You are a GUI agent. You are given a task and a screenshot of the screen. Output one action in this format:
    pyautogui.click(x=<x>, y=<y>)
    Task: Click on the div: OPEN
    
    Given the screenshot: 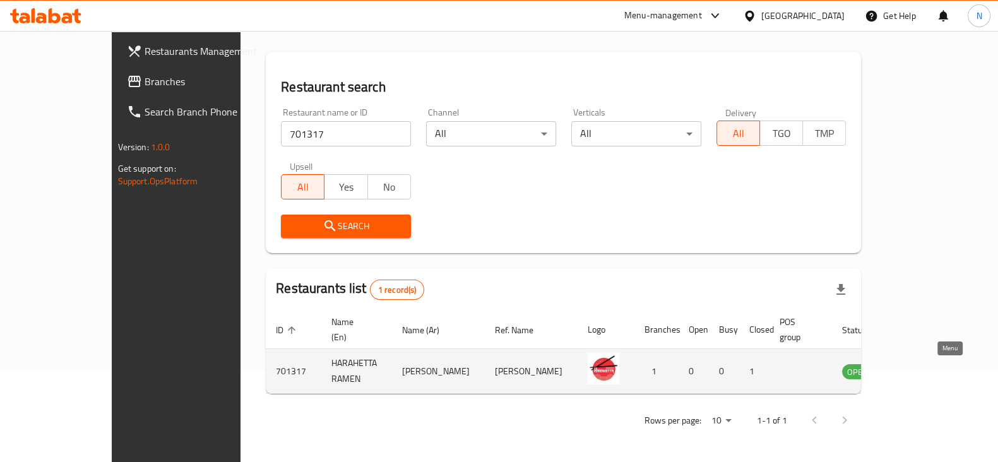 What is the action you would take?
    pyautogui.click(x=857, y=372)
    